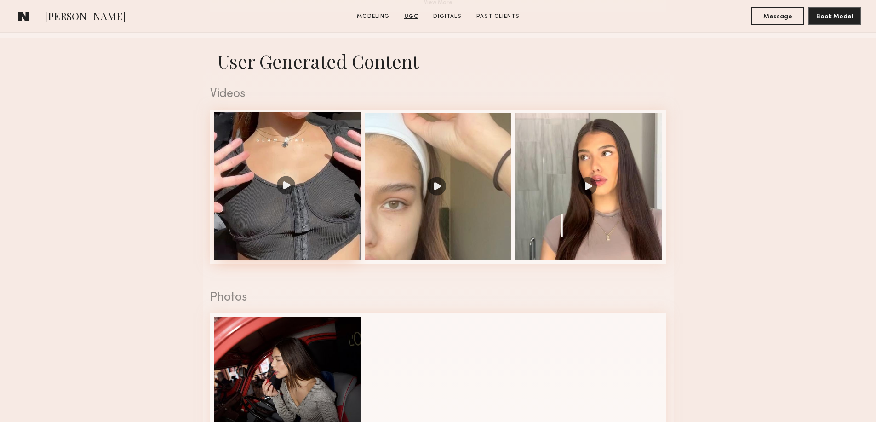 The height and width of the screenshot is (422, 876). I want to click on div: Photos, so click(438, 297).